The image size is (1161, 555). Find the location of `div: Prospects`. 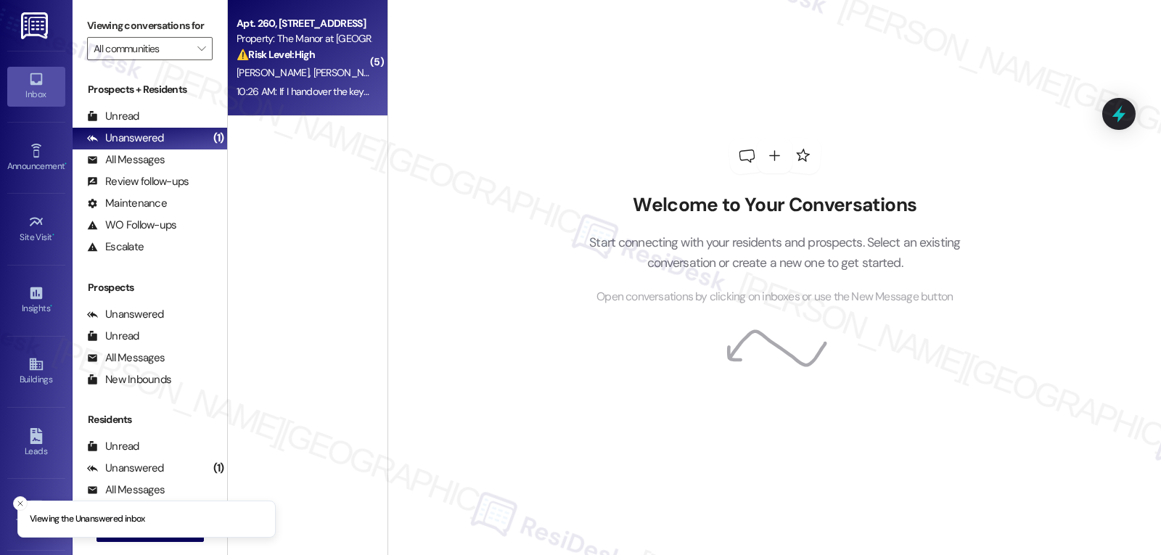

div: Prospects is located at coordinates (150, 287).